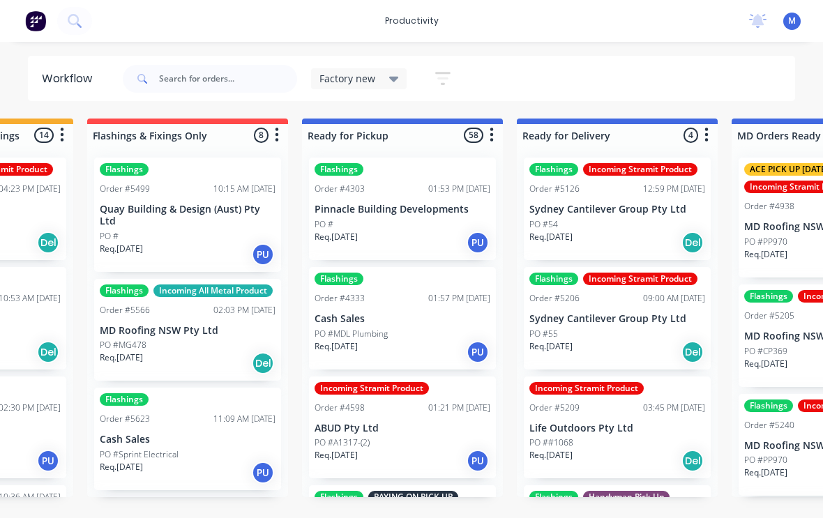 Image resolution: width=823 pixels, height=518 pixels. Describe the element at coordinates (412, 21) in the screenshot. I see `div: productivity` at that location.